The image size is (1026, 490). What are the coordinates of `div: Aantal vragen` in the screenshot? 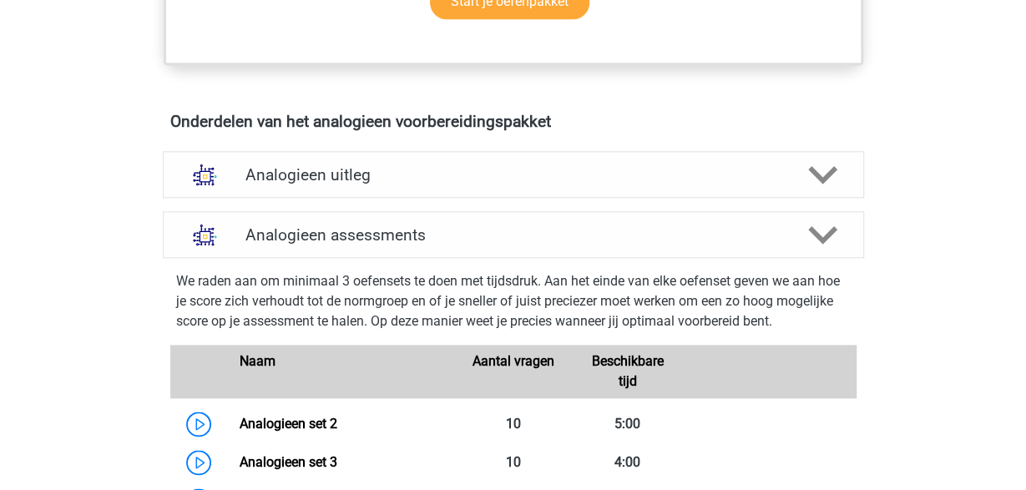 It's located at (513, 372).